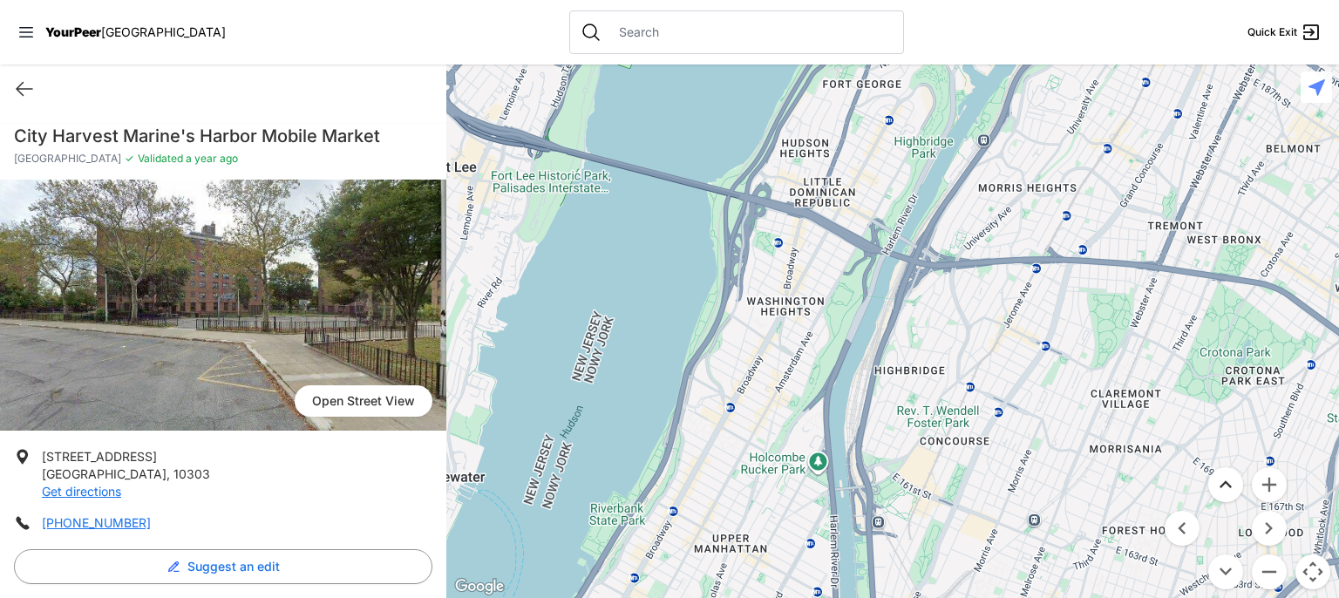 The width and height of the screenshot is (1339, 598). What do you see at coordinates (223, 136) in the screenshot?
I see `h1: City Harvest Marine's Harbor Mobile Market` at bounding box center [223, 136].